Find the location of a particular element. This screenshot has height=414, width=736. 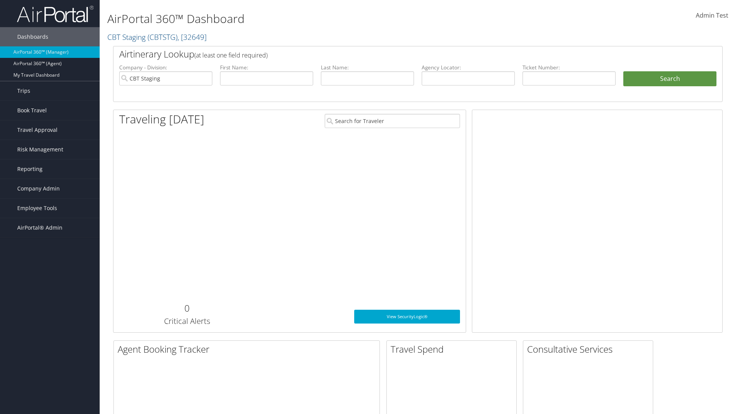

a: Admin Test is located at coordinates (712, 16).